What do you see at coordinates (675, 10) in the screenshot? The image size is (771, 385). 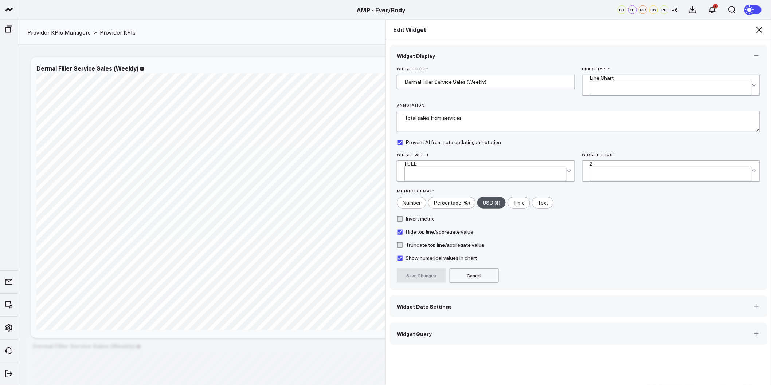 I see `span: + 6` at bounding box center [675, 10].